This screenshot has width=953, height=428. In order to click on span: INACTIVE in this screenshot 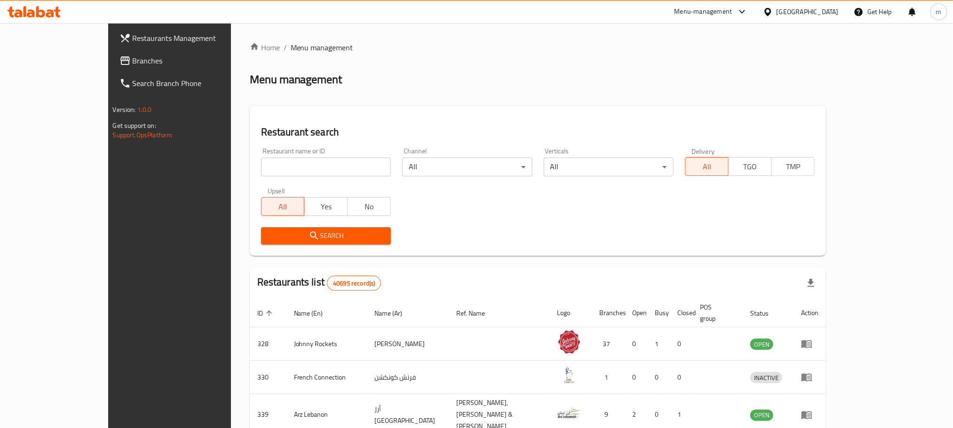, I will do `click(766, 378)`.